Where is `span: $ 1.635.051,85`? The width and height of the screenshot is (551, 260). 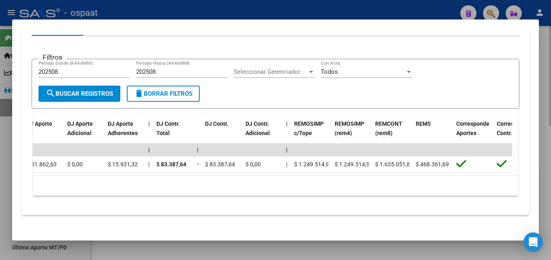
span: $ 1.635.051,85 is located at coordinates (394, 164).